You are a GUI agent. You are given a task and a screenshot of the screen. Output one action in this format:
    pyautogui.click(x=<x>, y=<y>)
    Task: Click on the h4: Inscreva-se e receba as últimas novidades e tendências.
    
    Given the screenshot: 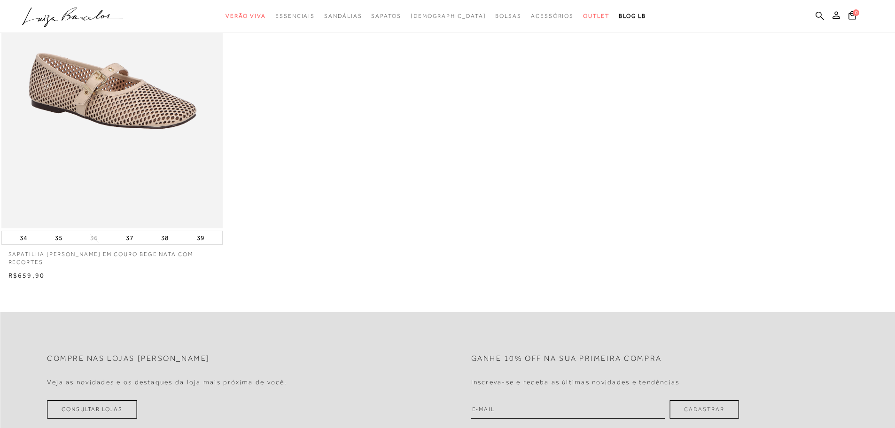 What is the action you would take?
    pyautogui.click(x=576, y=382)
    